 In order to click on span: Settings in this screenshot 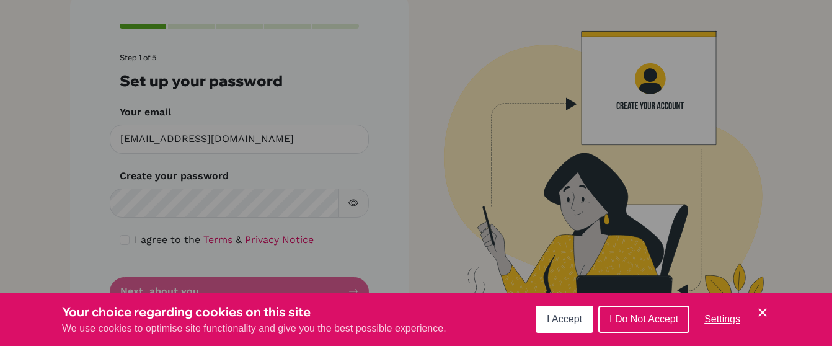, I will do `click(722, 319)`.